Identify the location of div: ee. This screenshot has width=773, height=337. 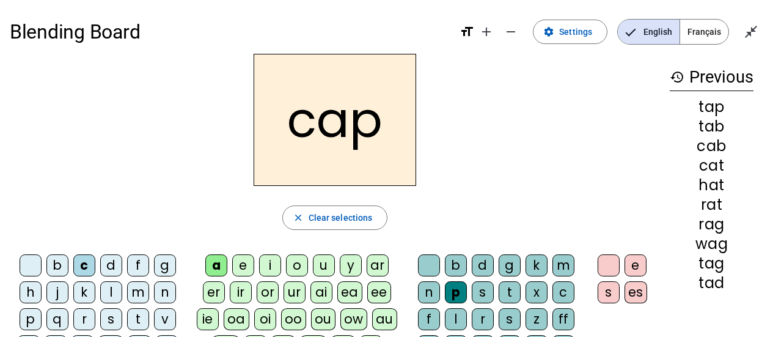
(379, 292).